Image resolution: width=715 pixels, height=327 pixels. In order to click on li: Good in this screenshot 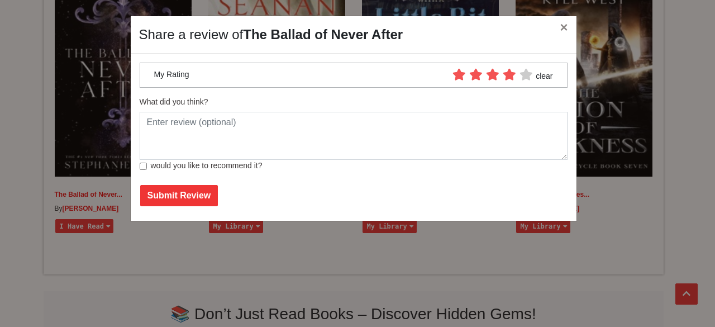, I will do `click(493, 75)`.